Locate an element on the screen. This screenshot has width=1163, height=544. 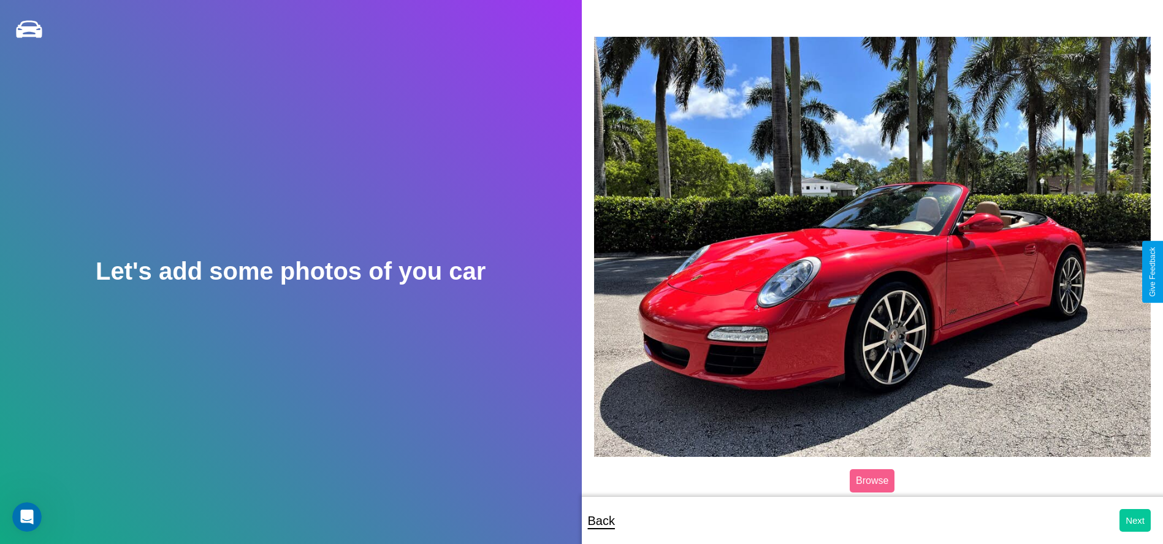
h2: Let's add some photos of you car is located at coordinates (291, 271).